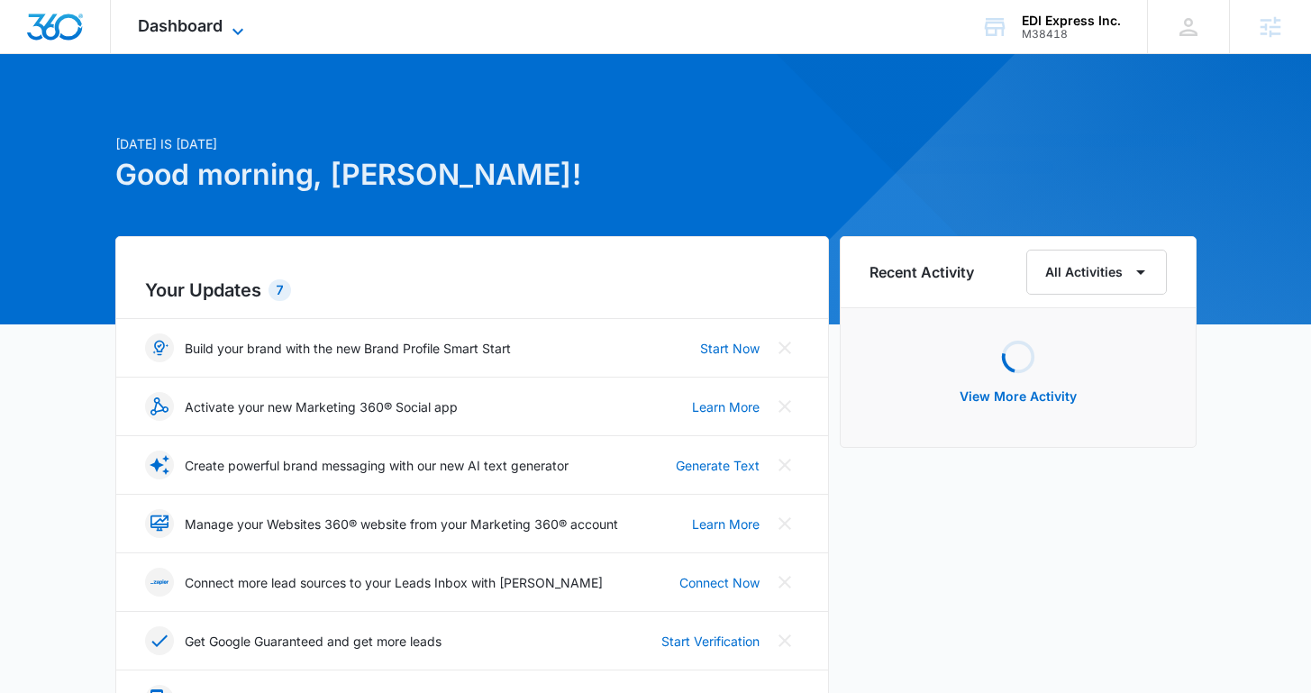 This screenshot has height=693, width=1311. What do you see at coordinates (719, 582) in the screenshot?
I see `a: Connect Now` at bounding box center [719, 582].